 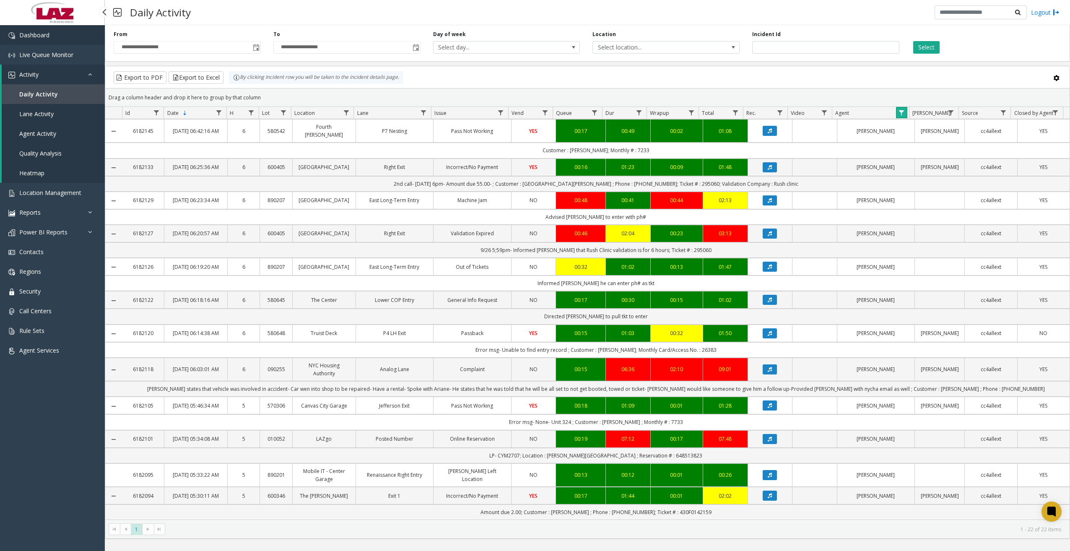 I want to click on div: 00:13, so click(x=677, y=267).